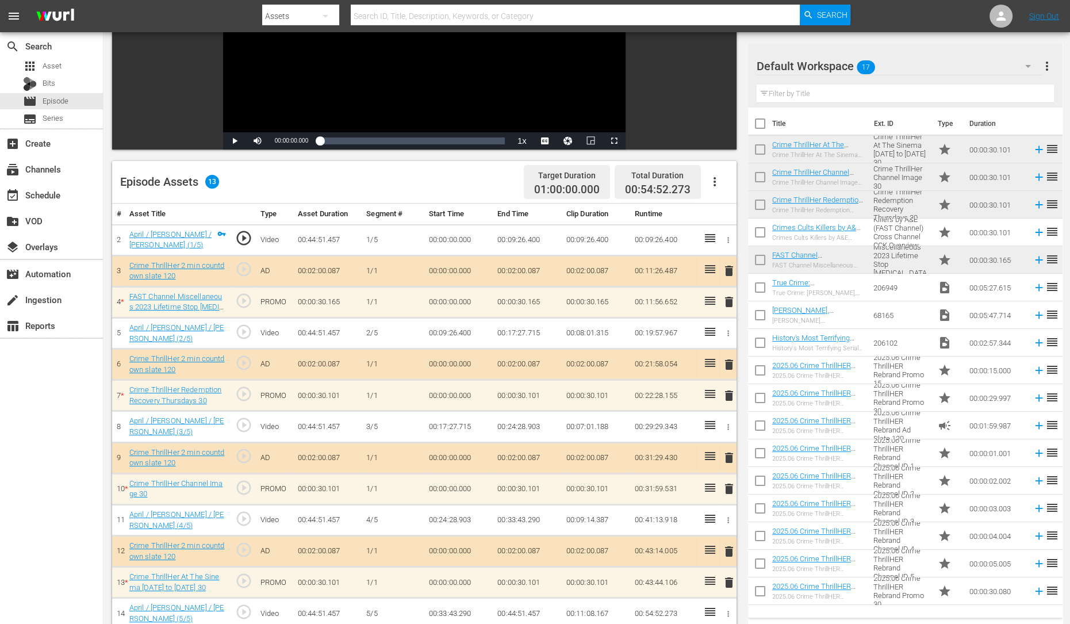 The height and width of the screenshot is (624, 1070). What do you see at coordinates (274, 520) in the screenshot?
I see `td: Video` at bounding box center [274, 520].